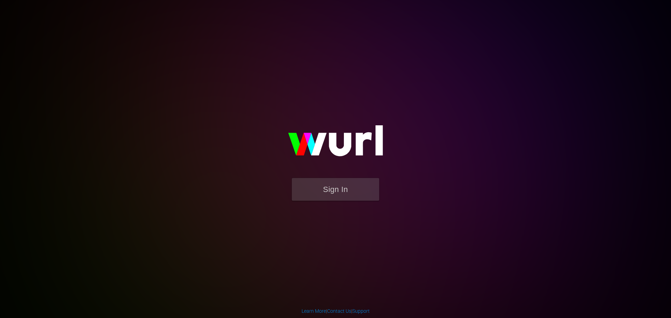 The image size is (671, 318). What do you see at coordinates (336, 144) in the screenshot?
I see `img: wurl-logo-on-black-223613ac3d8ba8fe6dc639794a292ebdb59501304c7dfd60c99c58986ef67473.svg` at bounding box center [336, 144].